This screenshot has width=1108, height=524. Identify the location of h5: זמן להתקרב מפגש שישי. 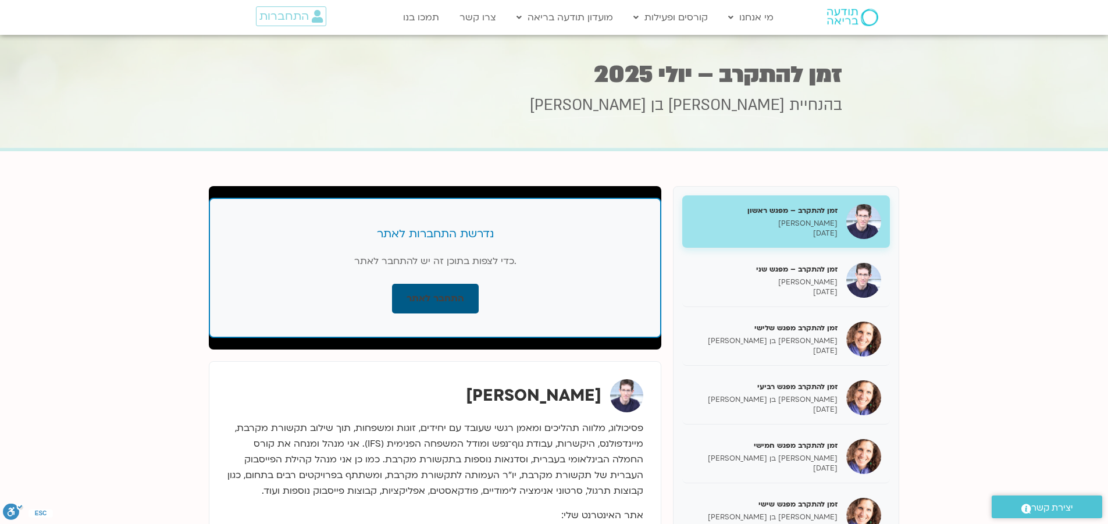
(765, 504).